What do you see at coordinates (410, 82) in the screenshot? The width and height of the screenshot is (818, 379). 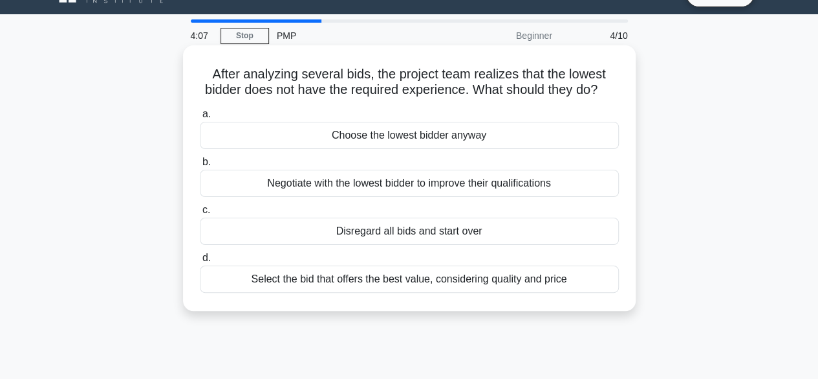 I see `h5: After analyzing several bids, the project team realizes that the lowest bidder does not have the ...` at bounding box center [410, 82].